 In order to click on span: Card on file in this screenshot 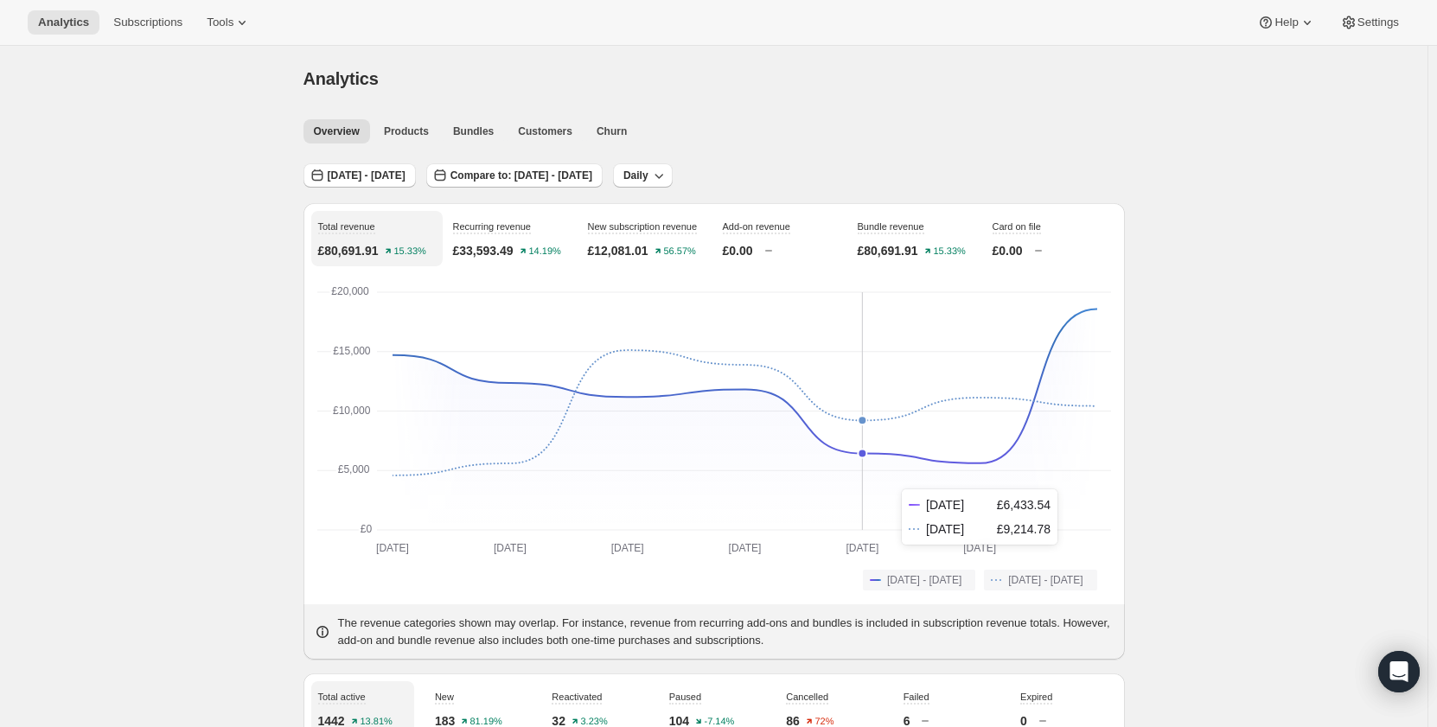, I will do `click(1017, 227)`.